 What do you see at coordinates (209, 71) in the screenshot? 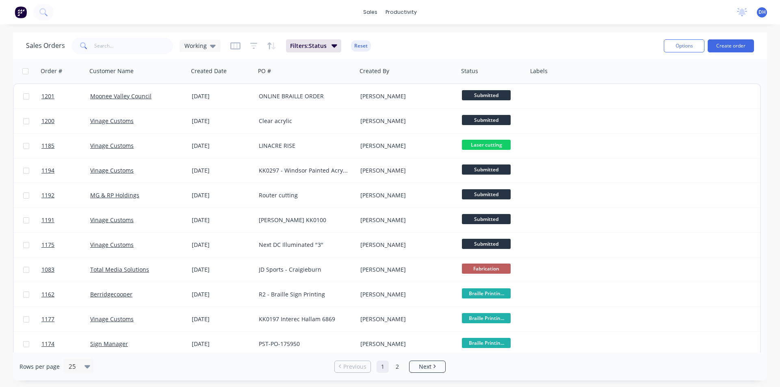
I see `div: Created Date` at bounding box center [209, 71].